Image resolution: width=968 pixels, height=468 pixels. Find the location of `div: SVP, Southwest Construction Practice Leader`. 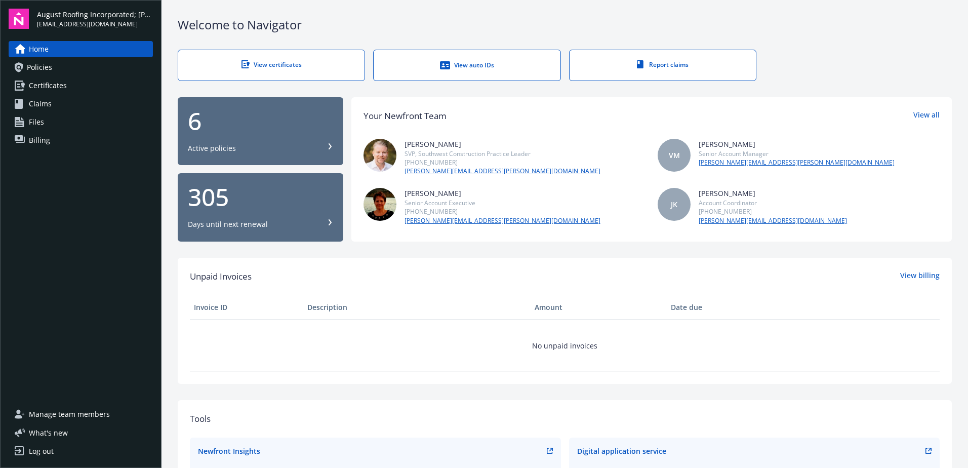

div: SVP, Southwest Construction Practice Leader is located at coordinates (502, 153).